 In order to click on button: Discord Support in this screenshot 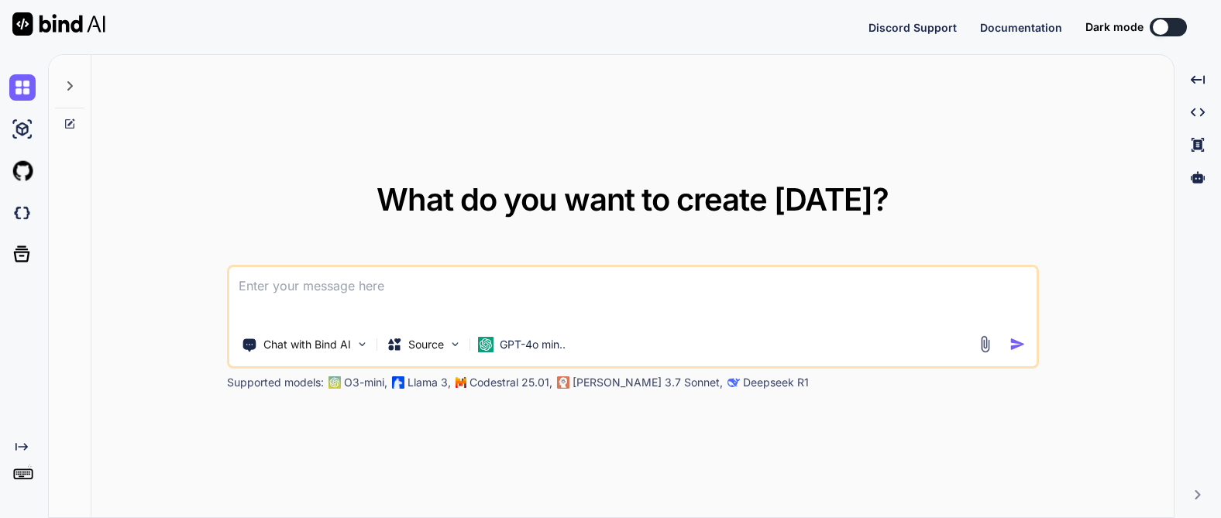, I will do `click(913, 27)`.